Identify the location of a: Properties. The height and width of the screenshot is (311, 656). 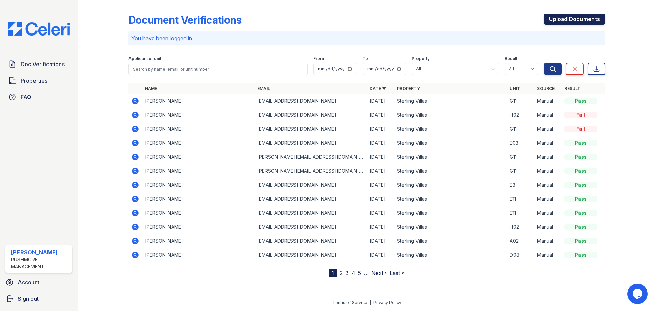
(39, 81).